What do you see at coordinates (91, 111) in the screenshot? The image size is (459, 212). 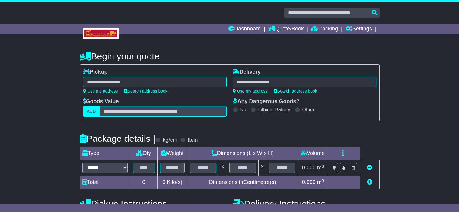 I see `label: AUD` at bounding box center [91, 111].